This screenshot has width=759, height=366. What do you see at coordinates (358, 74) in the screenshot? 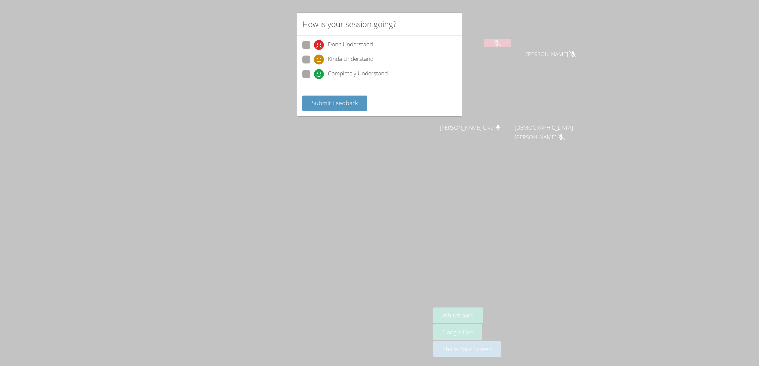
I see `span: Completely Understand` at bounding box center [358, 74].